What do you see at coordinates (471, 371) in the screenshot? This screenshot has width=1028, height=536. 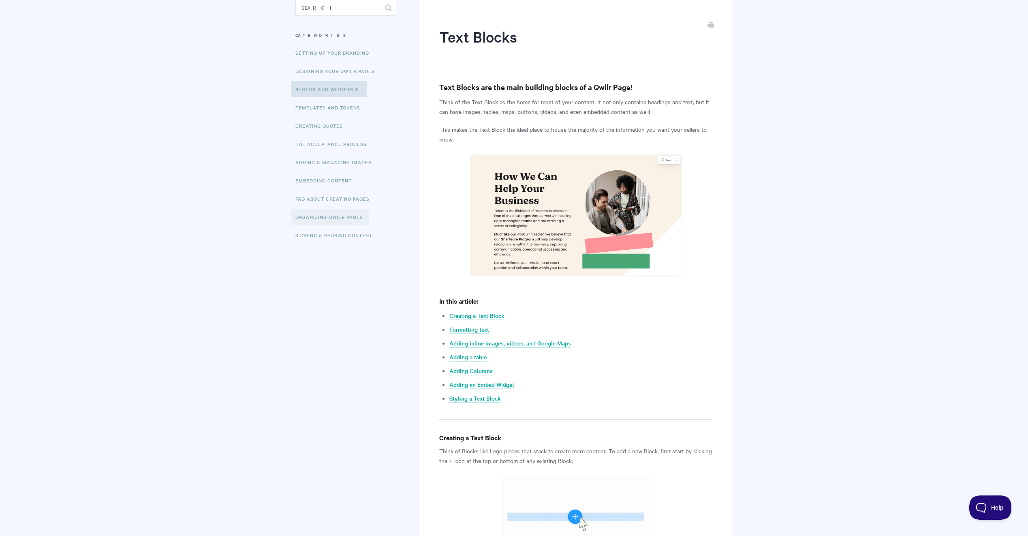 I see `a: Adding Columns` at bounding box center [471, 371].